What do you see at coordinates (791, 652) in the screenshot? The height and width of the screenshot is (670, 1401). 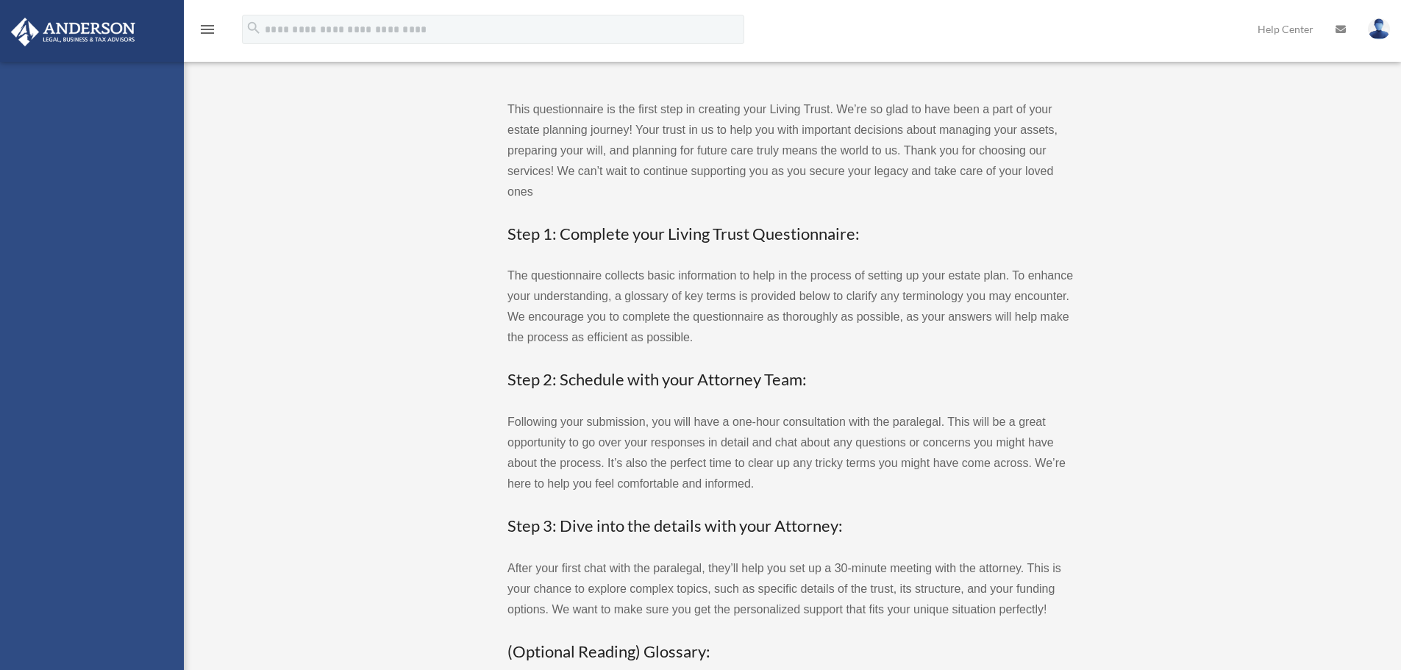 I see `h3: (Optional Reading) Glossary:` at bounding box center [791, 652].